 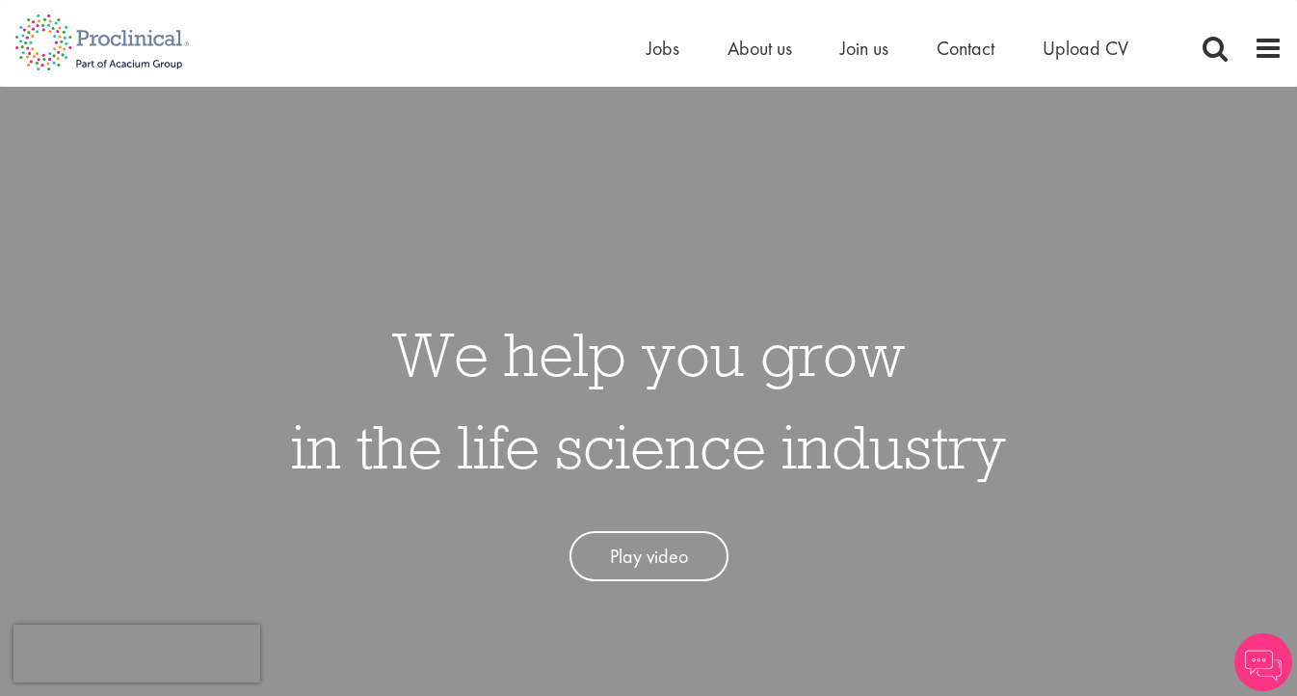 What do you see at coordinates (649, 400) in the screenshot?
I see `h1: We help you grow in the life science industry` at bounding box center [649, 400].